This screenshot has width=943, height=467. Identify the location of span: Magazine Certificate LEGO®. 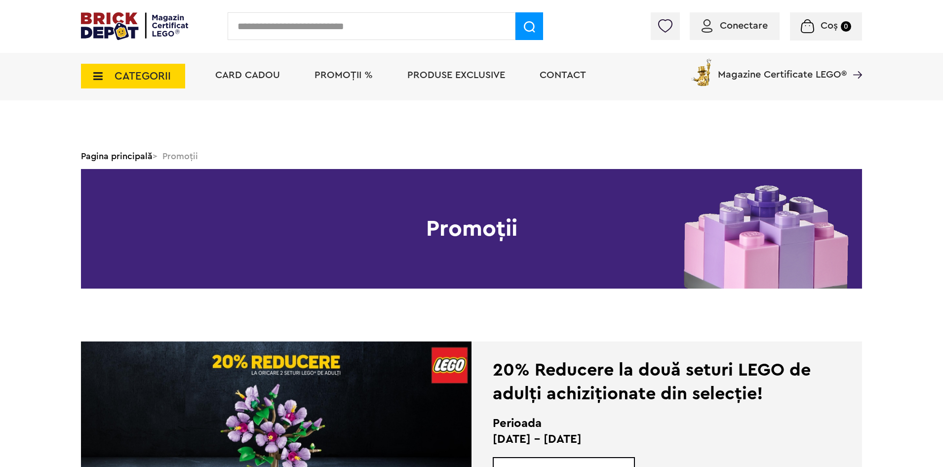
(782, 68).